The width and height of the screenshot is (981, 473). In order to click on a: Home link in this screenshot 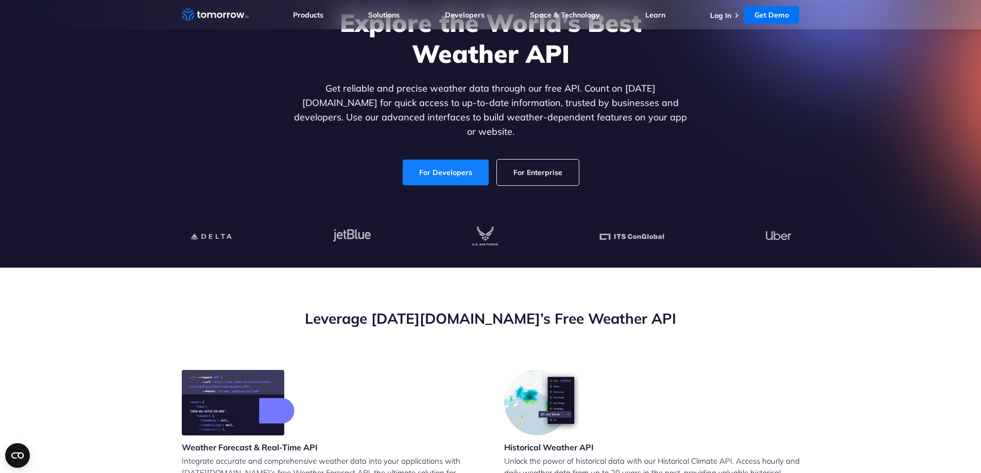, I will do `click(215, 15)`.